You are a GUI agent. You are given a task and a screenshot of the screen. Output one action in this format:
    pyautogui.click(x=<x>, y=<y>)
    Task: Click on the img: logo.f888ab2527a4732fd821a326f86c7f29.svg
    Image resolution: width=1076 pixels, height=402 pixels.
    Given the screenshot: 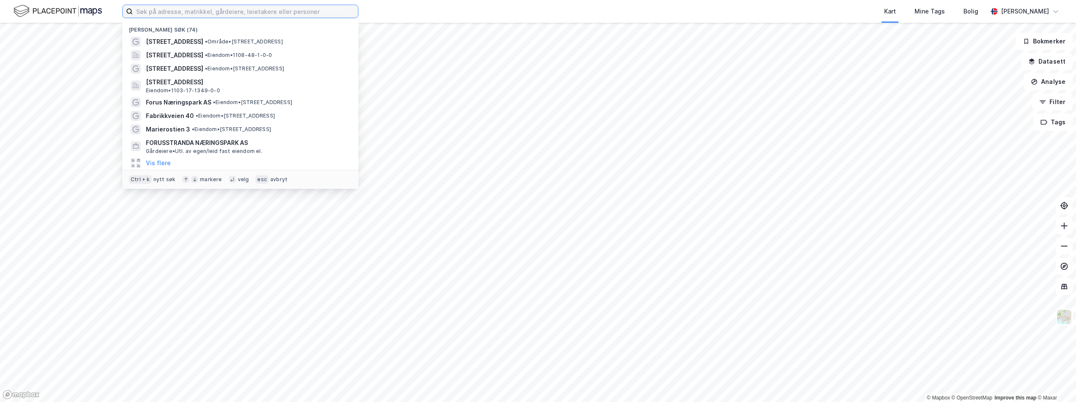 What is the action you would take?
    pyautogui.click(x=58, y=11)
    